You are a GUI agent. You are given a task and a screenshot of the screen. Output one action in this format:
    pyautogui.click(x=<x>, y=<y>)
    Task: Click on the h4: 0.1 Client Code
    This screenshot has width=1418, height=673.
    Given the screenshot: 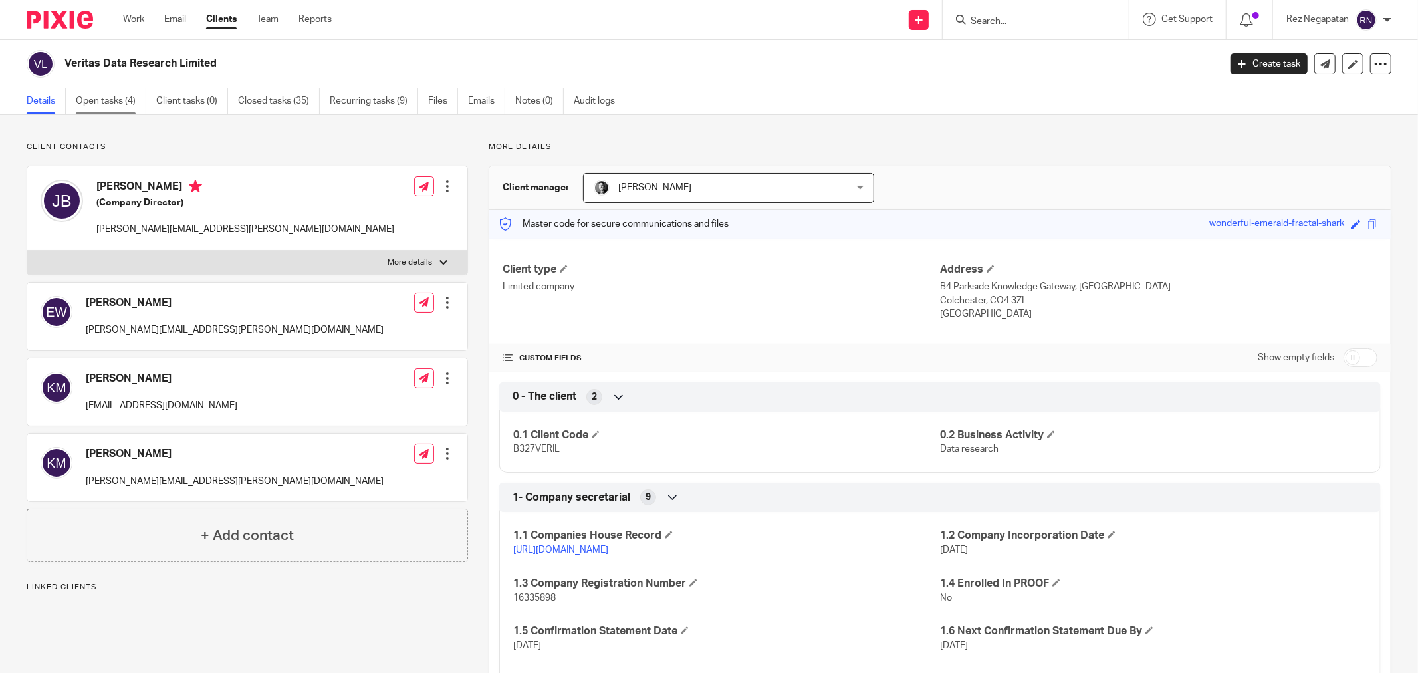 What is the action you would take?
    pyautogui.click(x=727, y=435)
    